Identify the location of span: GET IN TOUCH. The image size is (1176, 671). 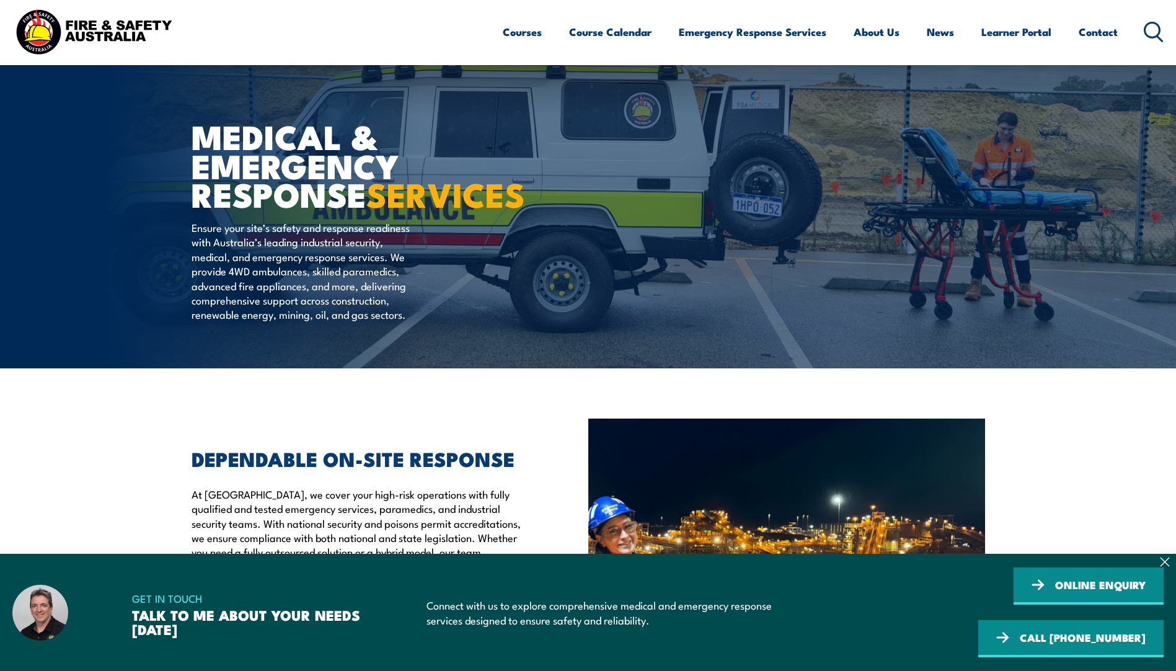
(254, 598).